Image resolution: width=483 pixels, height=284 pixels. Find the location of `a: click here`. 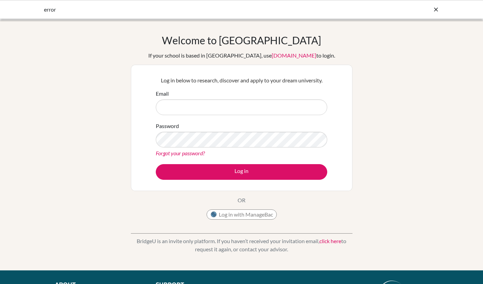

a: click here is located at coordinates (330, 241).